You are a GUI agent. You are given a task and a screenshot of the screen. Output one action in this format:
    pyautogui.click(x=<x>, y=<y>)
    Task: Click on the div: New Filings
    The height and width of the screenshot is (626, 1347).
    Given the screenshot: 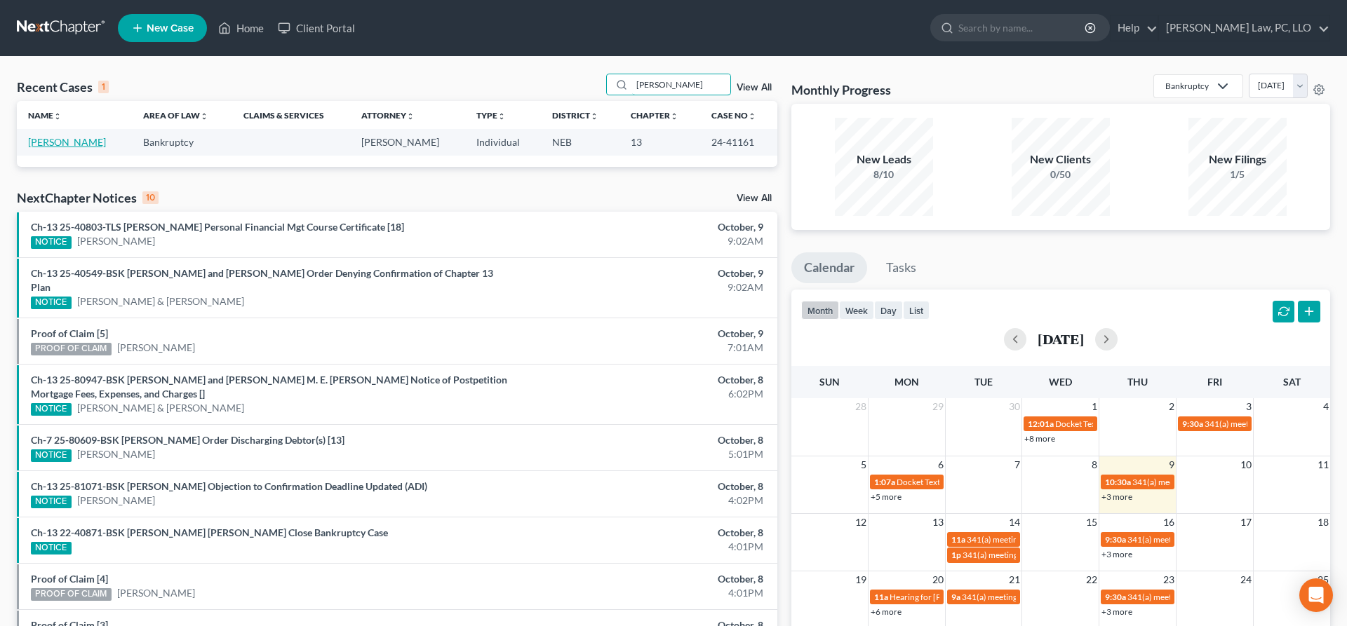 What is the action you would take?
    pyautogui.click(x=1237, y=159)
    